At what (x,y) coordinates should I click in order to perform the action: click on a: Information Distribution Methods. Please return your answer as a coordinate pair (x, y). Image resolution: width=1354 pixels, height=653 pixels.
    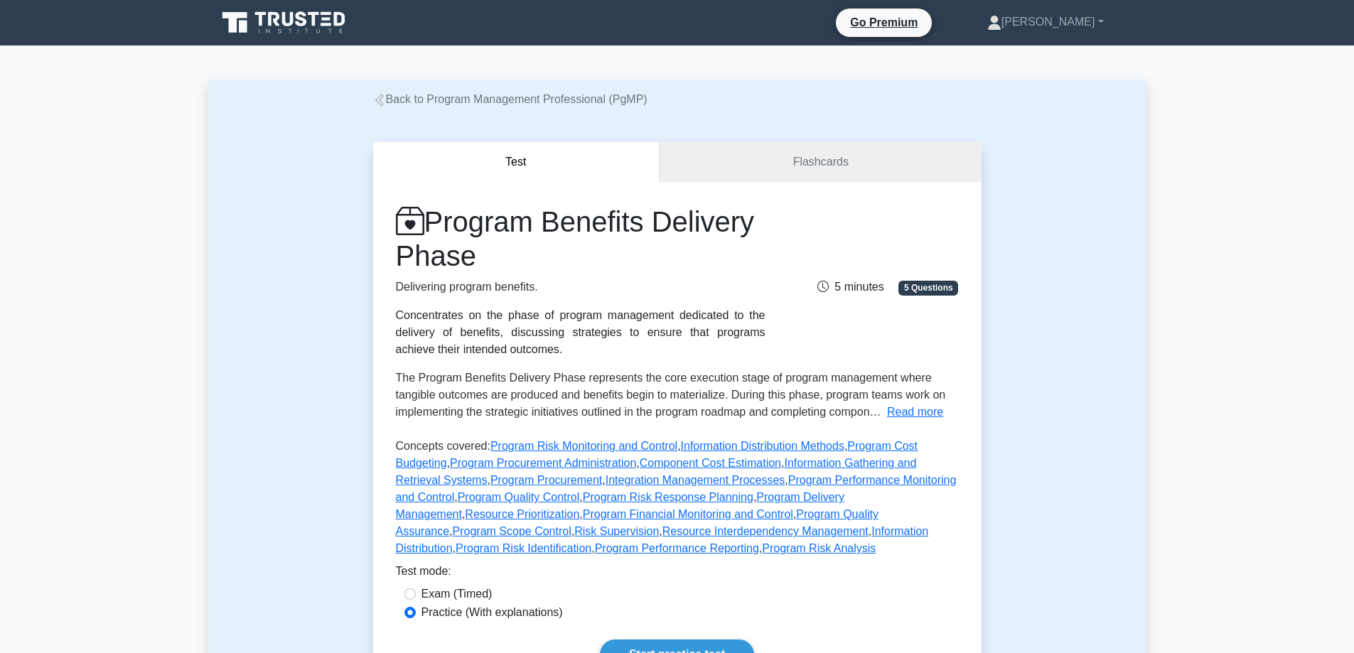
    Looking at the image, I should click on (763, 446).